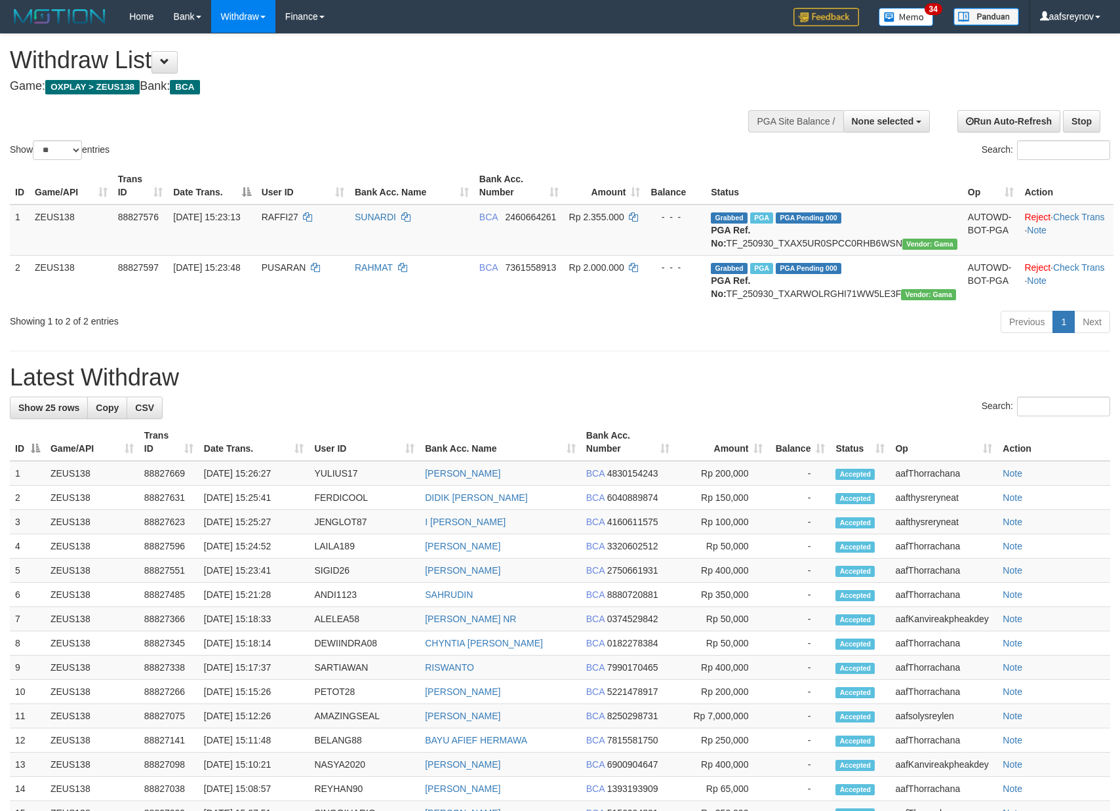 This screenshot has width=1120, height=811. I want to click on td: 88827266, so click(169, 692).